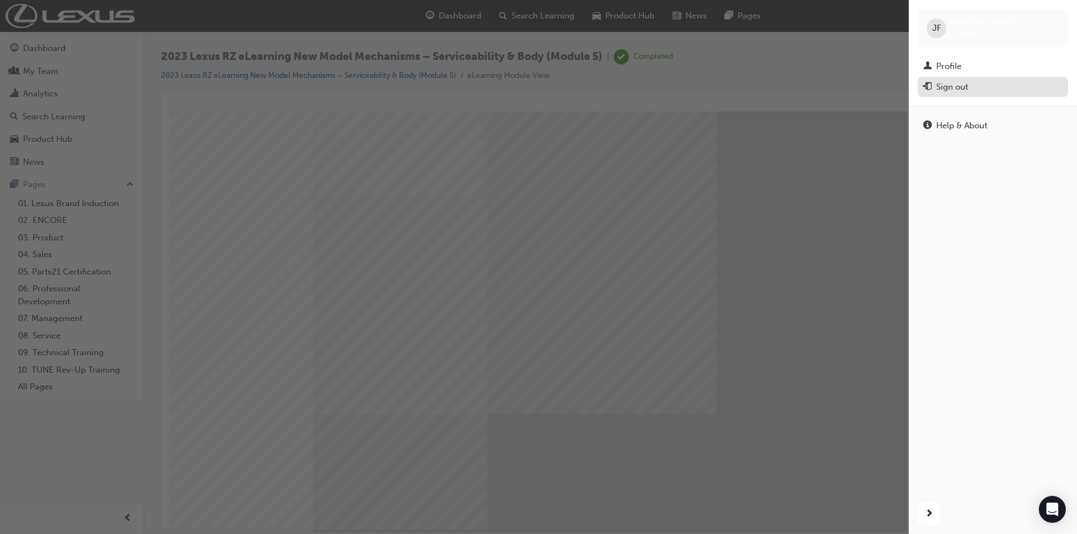  I want to click on div: Sign out, so click(951, 87).